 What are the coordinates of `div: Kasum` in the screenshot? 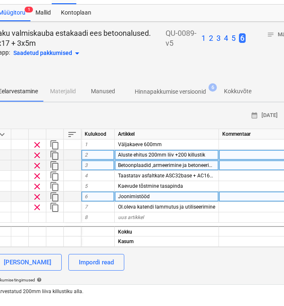 It's located at (167, 242).